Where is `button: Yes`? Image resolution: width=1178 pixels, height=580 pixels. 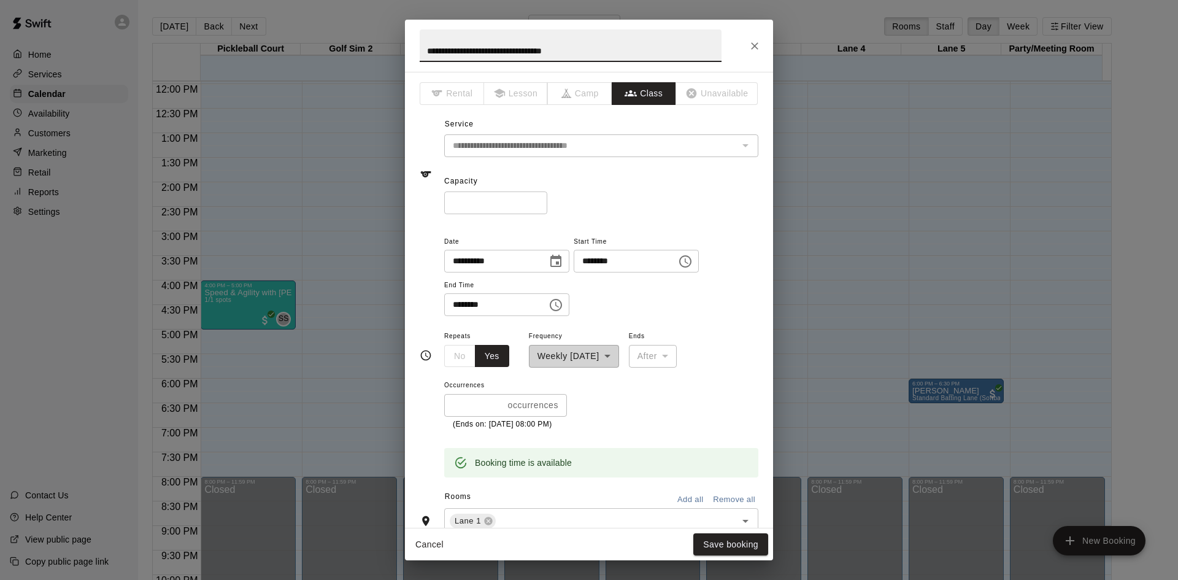 button: Yes is located at coordinates (492, 356).